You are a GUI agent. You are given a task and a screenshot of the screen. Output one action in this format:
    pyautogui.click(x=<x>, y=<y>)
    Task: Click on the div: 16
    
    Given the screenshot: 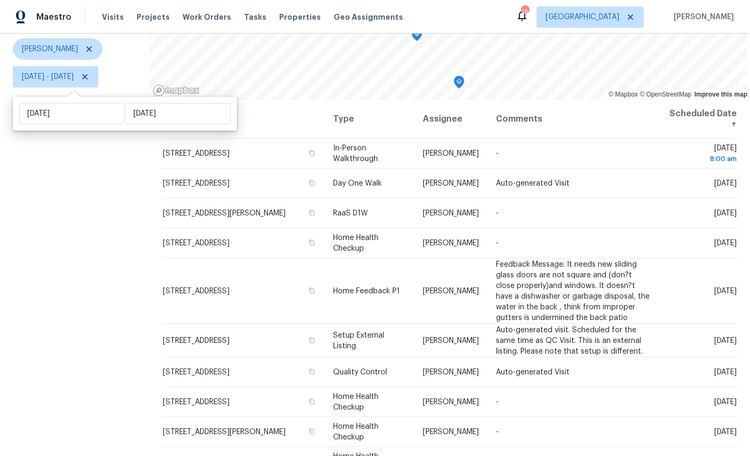 What is the action you would take?
    pyautogui.click(x=524, y=12)
    